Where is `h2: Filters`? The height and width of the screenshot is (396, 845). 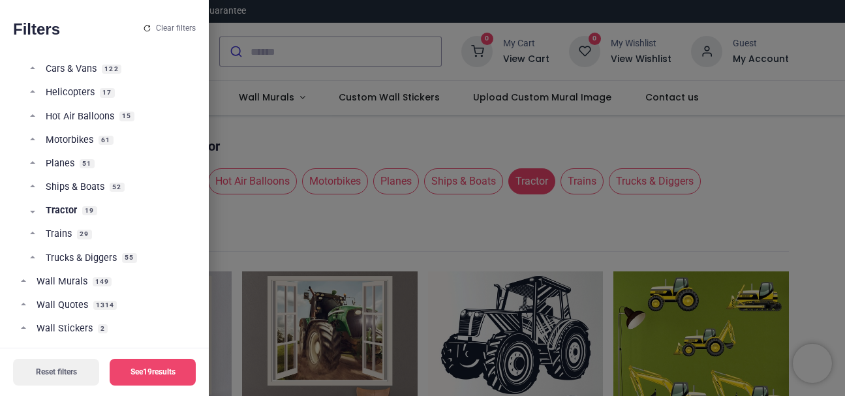
h2: Filters is located at coordinates (37, 29).